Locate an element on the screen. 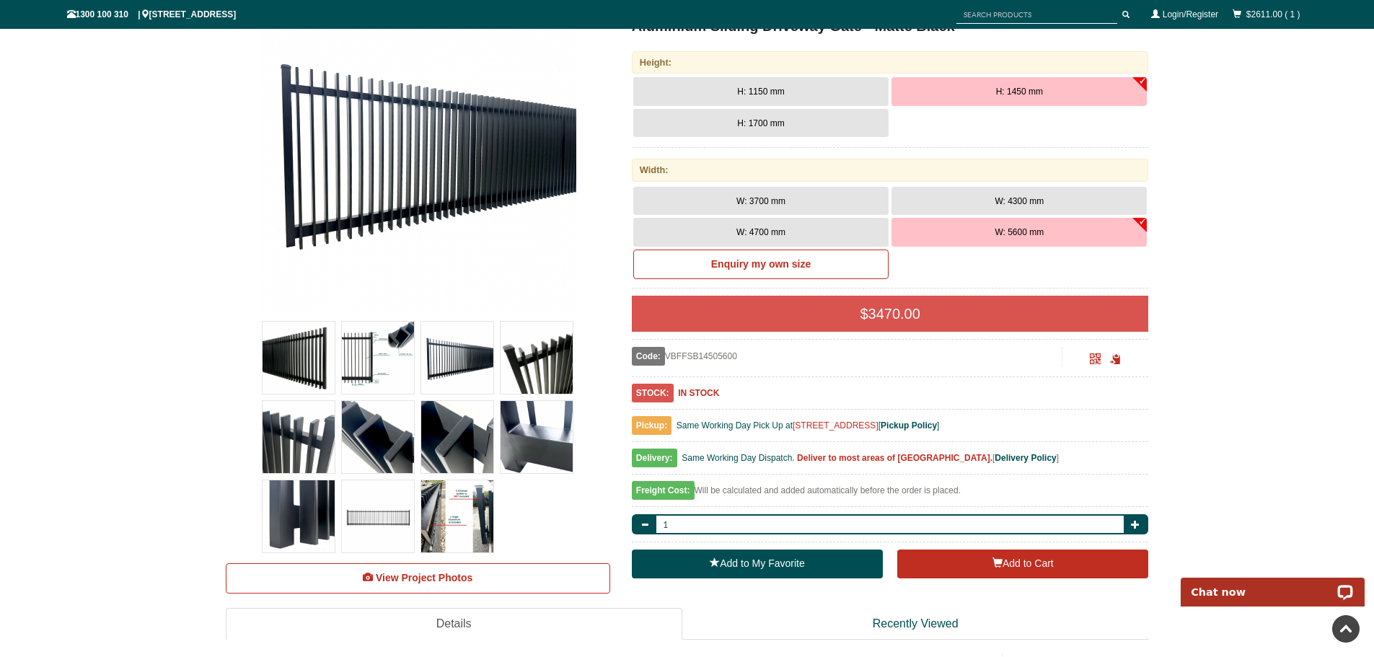  a: Click to enlarge and scan to share. is located at coordinates (1095, 361).